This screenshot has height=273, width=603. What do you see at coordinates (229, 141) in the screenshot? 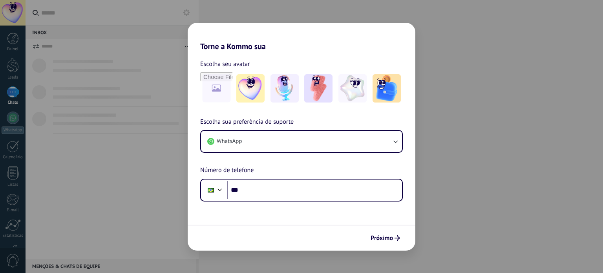
I see `span: WhatsApp` at bounding box center [229, 141].